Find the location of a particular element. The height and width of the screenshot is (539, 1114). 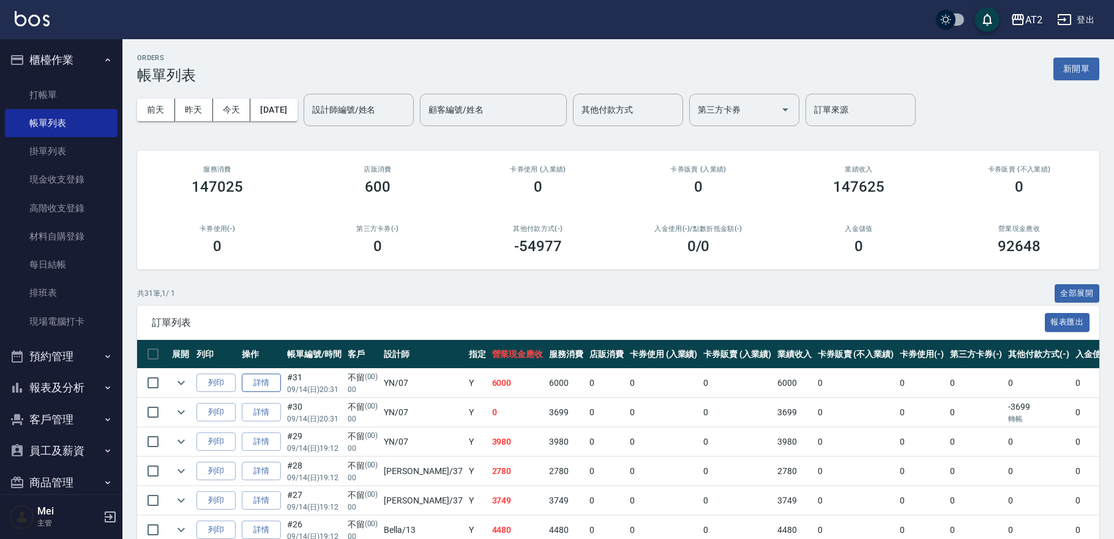

th: 第三方卡券(-) is located at coordinates (977, 354).